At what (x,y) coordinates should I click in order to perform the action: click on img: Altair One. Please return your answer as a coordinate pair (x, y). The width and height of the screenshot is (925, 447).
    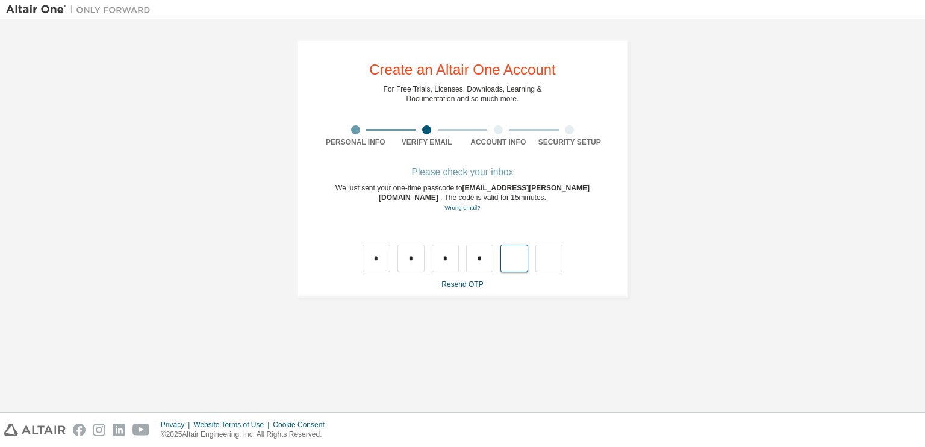
    Looking at the image, I should click on (81, 10).